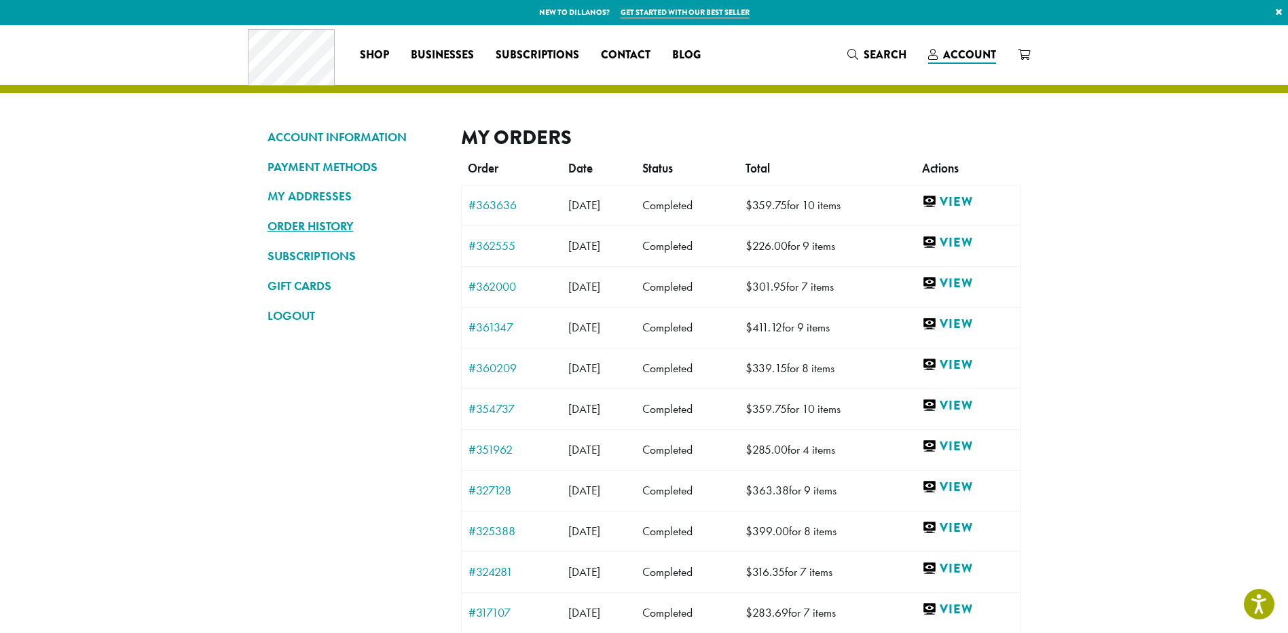 The image size is (1288, 633). I want to click on a: #354737, so click(512, 409).